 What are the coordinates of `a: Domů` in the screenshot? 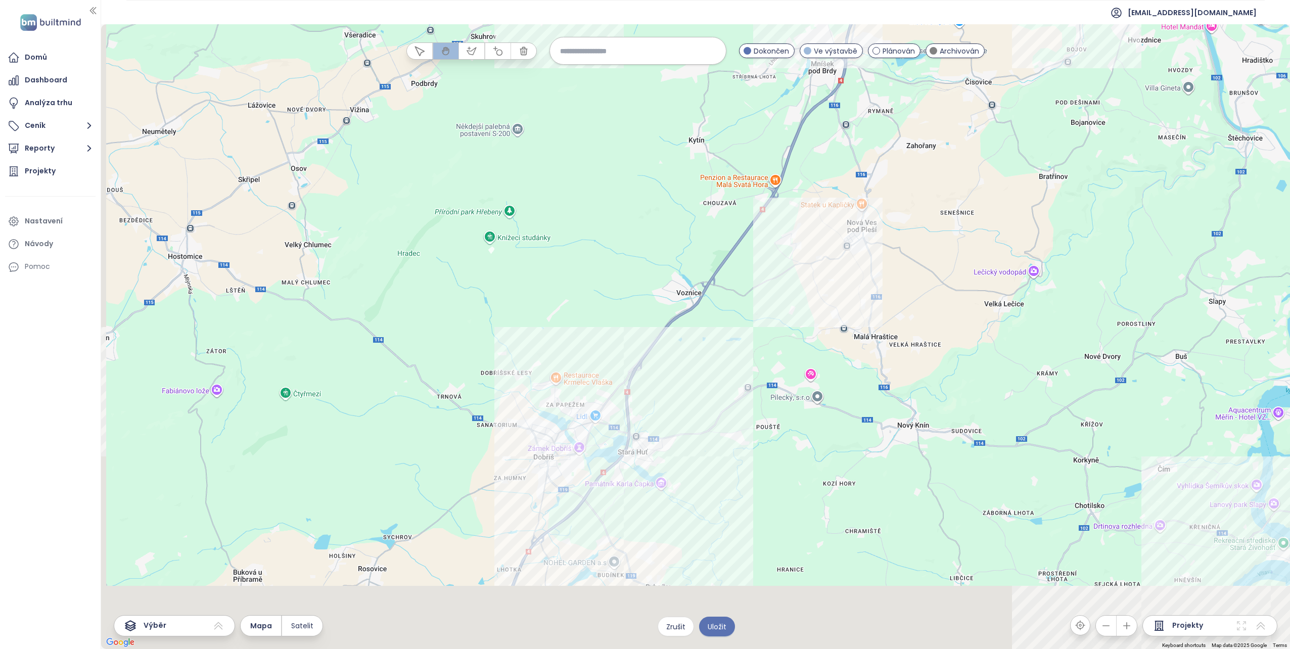 It's located at (50, 58).